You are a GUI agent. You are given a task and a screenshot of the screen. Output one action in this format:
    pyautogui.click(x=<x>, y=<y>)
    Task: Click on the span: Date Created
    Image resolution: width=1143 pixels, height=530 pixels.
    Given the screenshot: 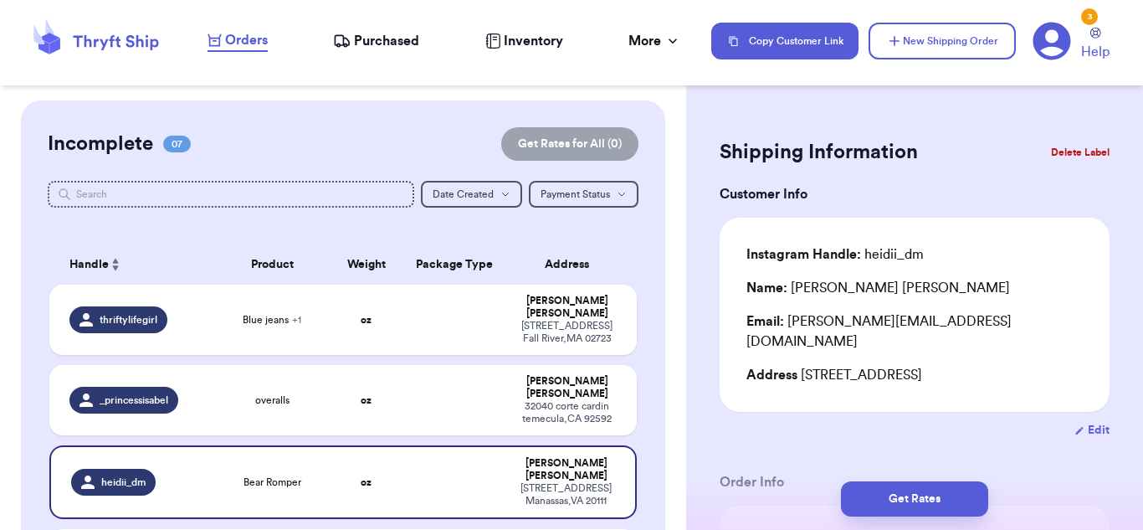 What is the action you would take?
    pyautogui.click(x=463, y=194)
    